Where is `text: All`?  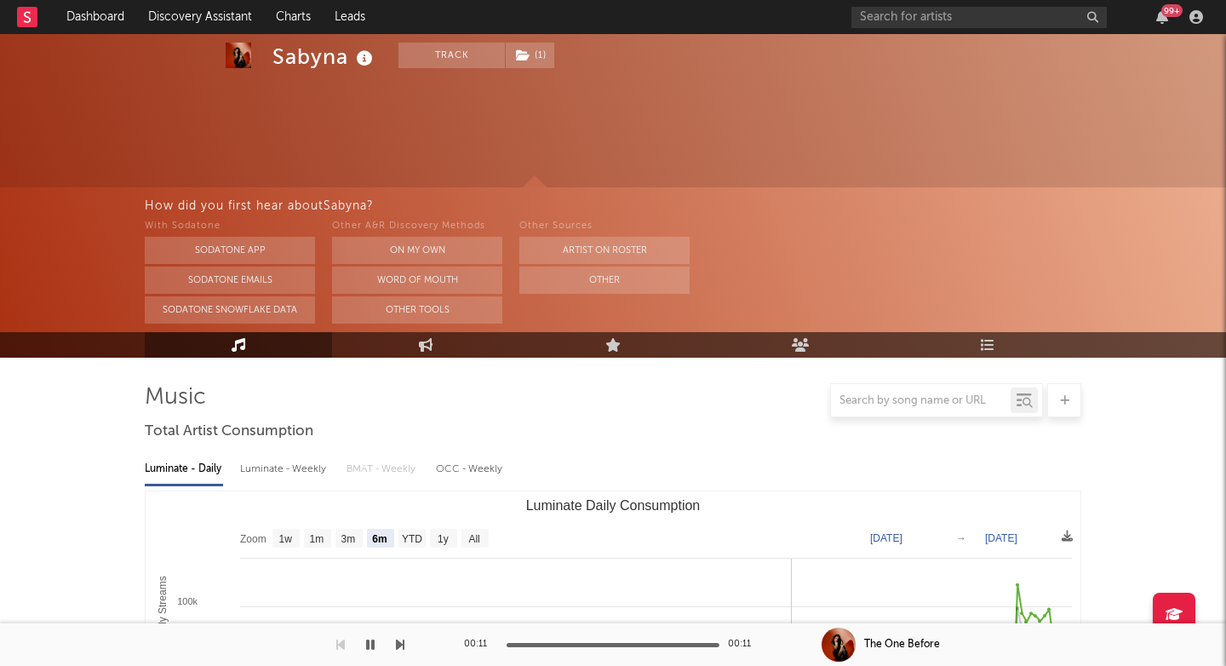 text: All is located at coordinates (473, 539).